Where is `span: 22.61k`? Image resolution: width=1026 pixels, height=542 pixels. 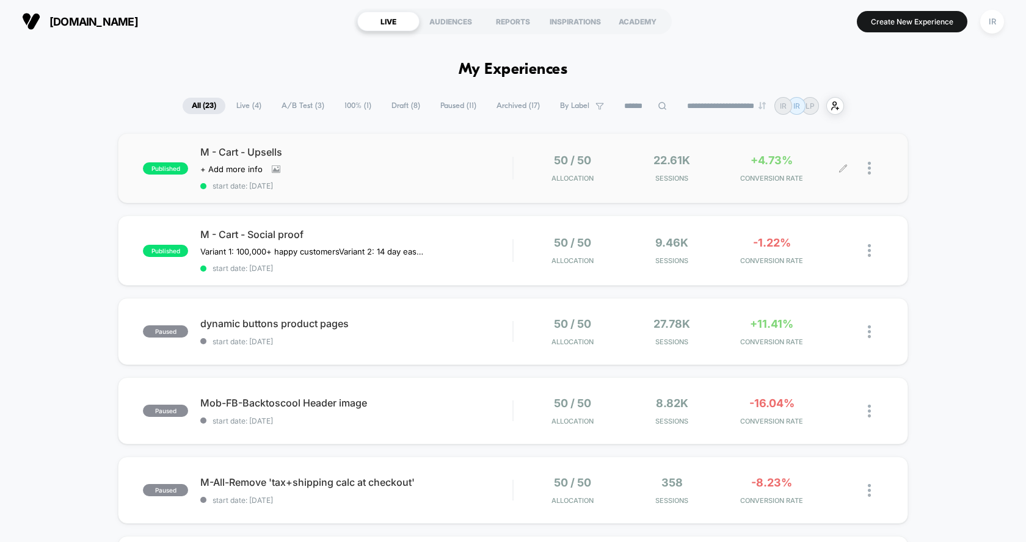
span: 22.61k is located at coordinates (672, 160).